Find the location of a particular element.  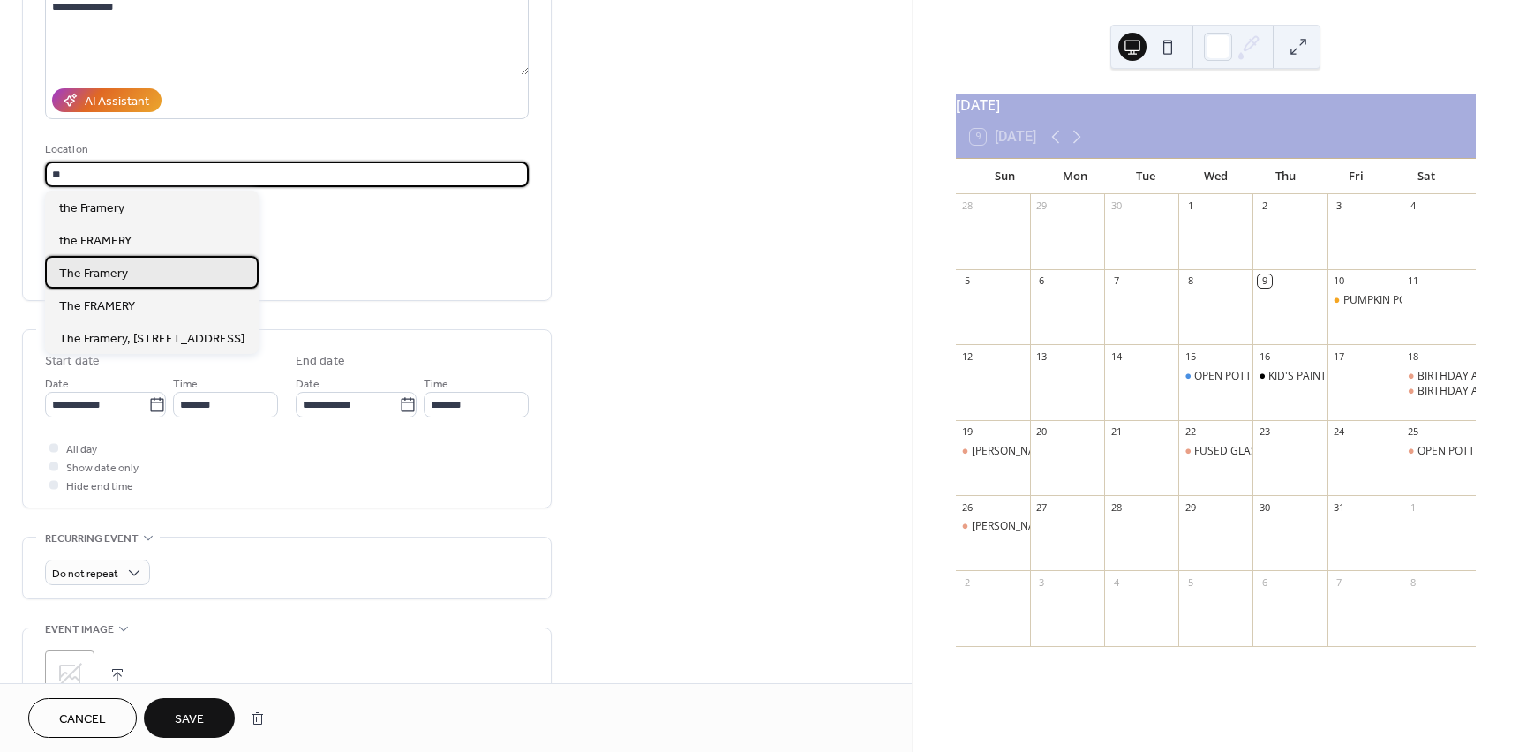

div: Start date is located at coordinates (72, 361).